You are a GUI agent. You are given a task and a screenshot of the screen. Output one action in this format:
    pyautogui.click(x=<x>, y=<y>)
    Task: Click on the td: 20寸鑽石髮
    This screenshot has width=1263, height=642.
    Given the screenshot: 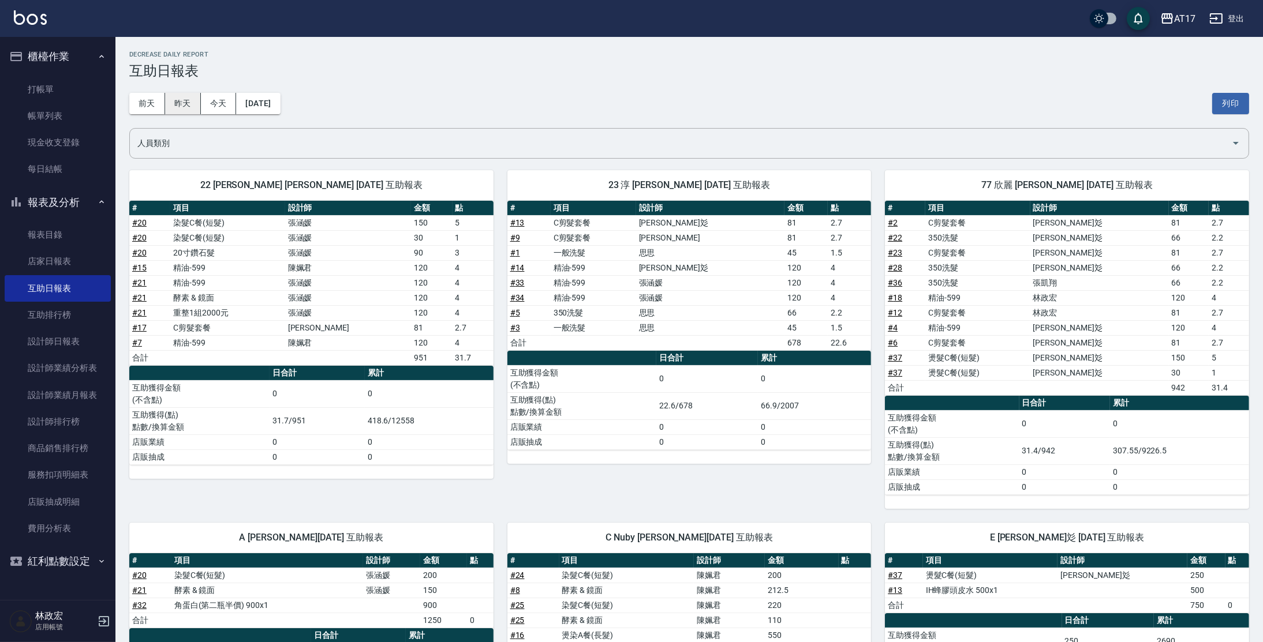 What is the action you would take?
    pyautogui.click(x=227, y=253)
    